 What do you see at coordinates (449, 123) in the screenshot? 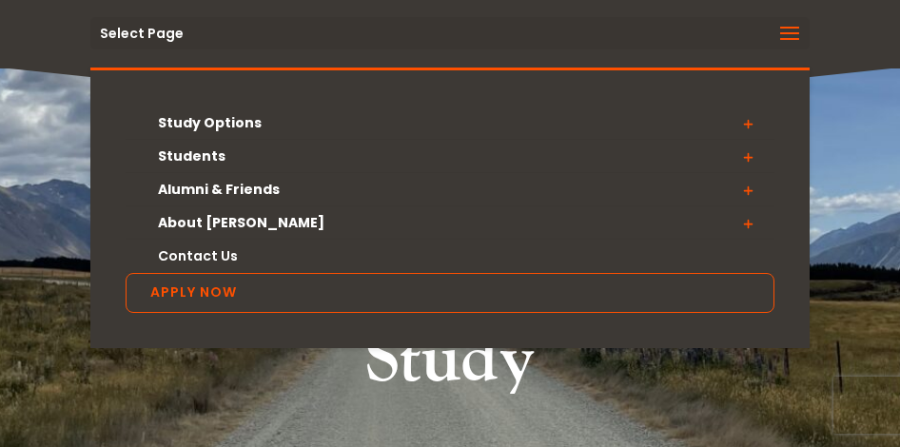
I see `a: Study Options` at bounding box center [449, 123].